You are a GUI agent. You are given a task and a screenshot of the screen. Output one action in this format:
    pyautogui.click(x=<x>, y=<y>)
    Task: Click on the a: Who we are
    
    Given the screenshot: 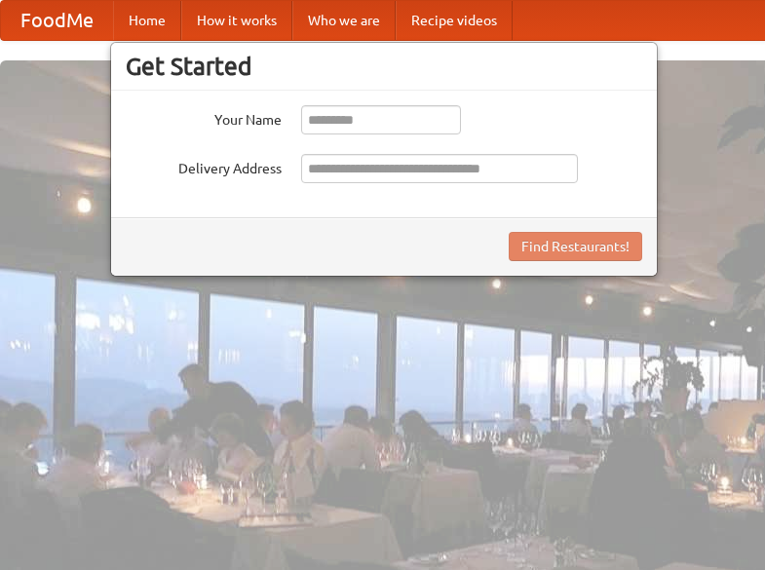 What is the action you would take?
    pyautogui.click(x=344, y=20)
    